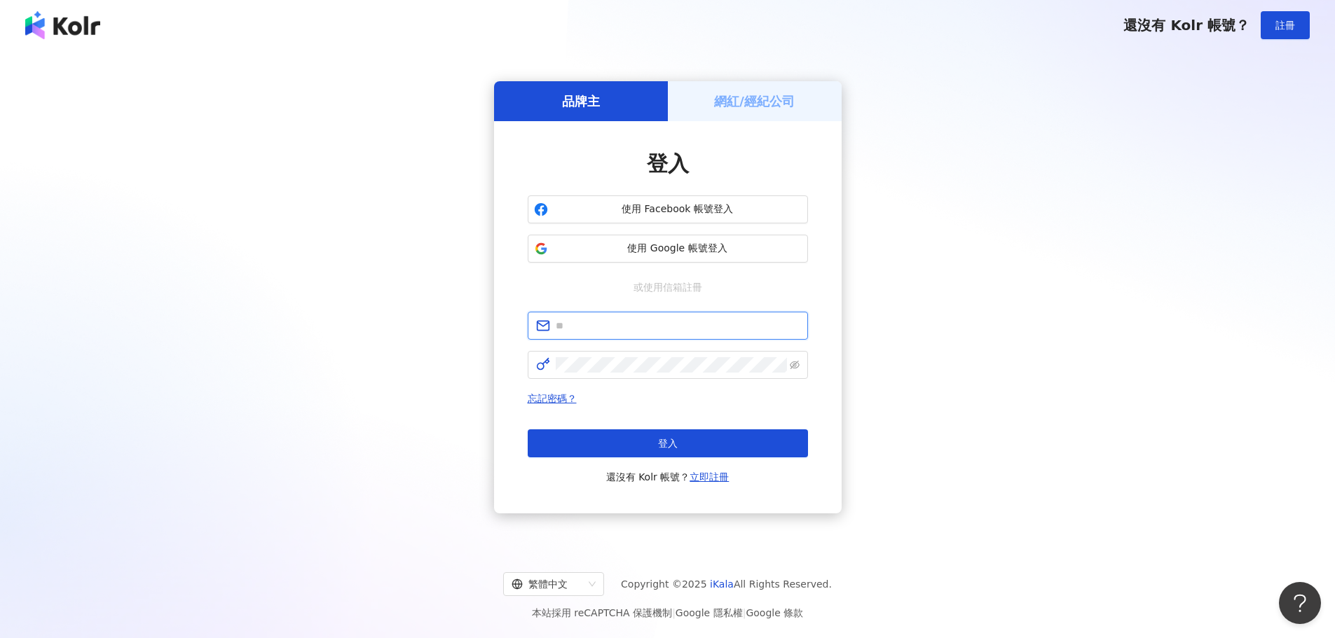  What do you see at coordinates (668, 287) in the screenshot?
I see `span: 或使用信箱註冊` at bounding box center [668, 287].